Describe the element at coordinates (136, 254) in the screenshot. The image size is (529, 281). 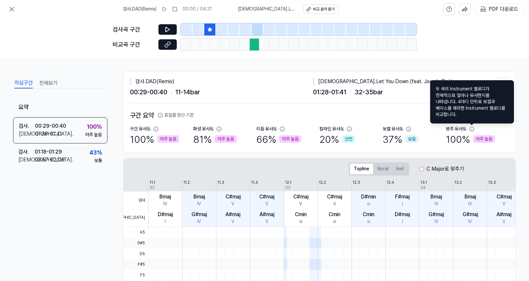
I see `span: G5` at that location.